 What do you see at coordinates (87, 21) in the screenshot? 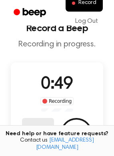
I see `a: Log Out` at bounding box center [87, 21].